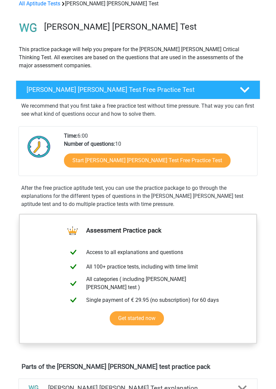 The width and height of the screenshot is (276, 389). Describe the element at coordinates (71, 136) in the screenshot. I see `b: Time:` at that location.